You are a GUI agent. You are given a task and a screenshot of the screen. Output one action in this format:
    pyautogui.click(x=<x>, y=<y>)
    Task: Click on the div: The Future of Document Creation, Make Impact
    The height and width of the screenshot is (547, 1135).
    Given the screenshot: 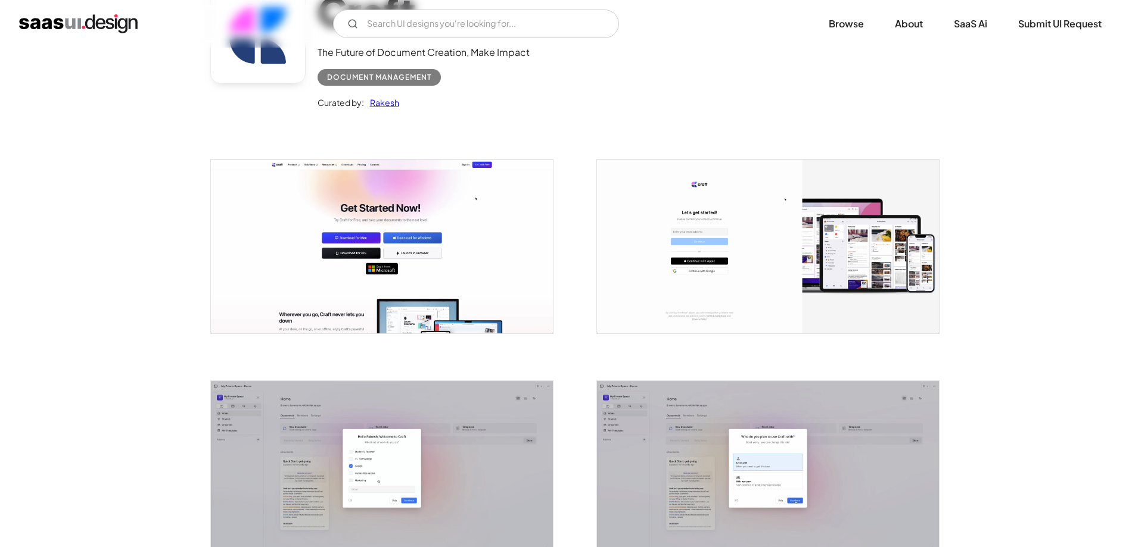 What is the action you would take?
    pyautogui.click(x=423, y=52)
    